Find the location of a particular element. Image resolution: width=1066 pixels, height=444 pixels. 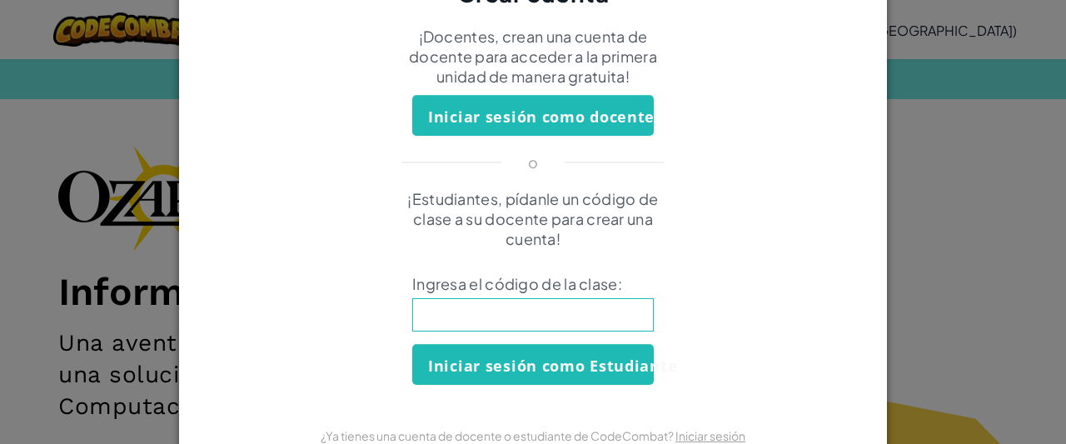

font: Iniciar sesión is located at coordinates (711, 436).